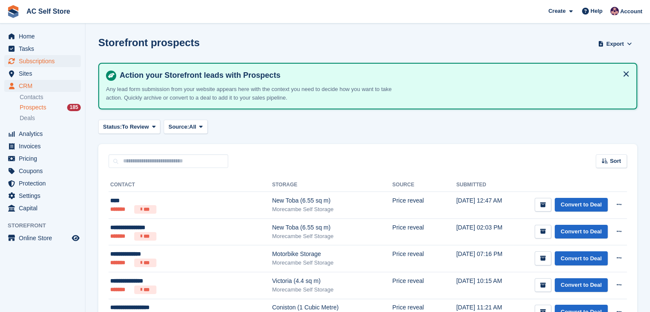 The width and height of the screenshot is (650, 312). Describe the element at coordinates (27, 118) in the screenshot. I see `span: Deals` at that location.